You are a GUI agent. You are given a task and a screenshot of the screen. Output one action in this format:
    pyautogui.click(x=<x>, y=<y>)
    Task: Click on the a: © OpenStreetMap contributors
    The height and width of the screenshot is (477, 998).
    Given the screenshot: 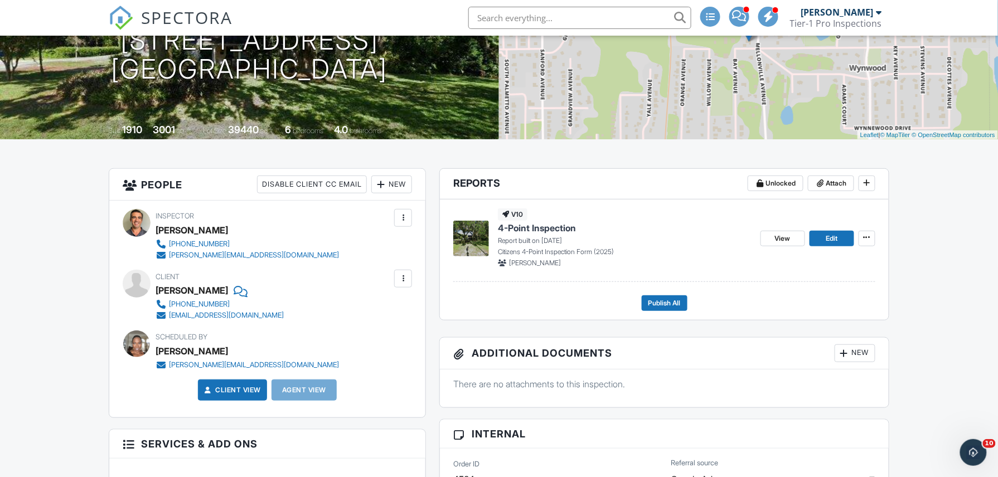 What is the action you would take?
    pyautogui.click(x=953, y=135)
    